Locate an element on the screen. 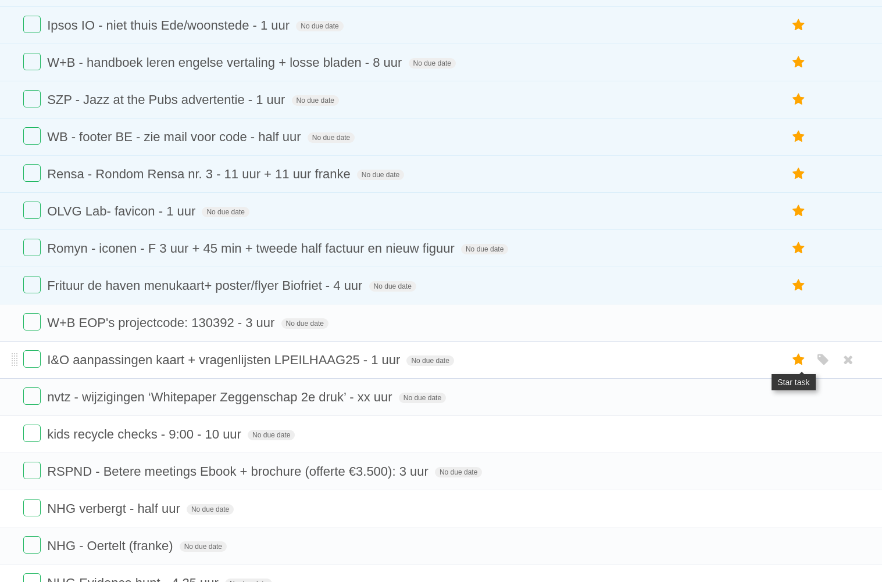 This screenshot has width=882, height=582. span: I&O aanpassingen kaart + vragenlijsten LPEILHAAG25 - 1 uur is located at coordinates (225, 360).